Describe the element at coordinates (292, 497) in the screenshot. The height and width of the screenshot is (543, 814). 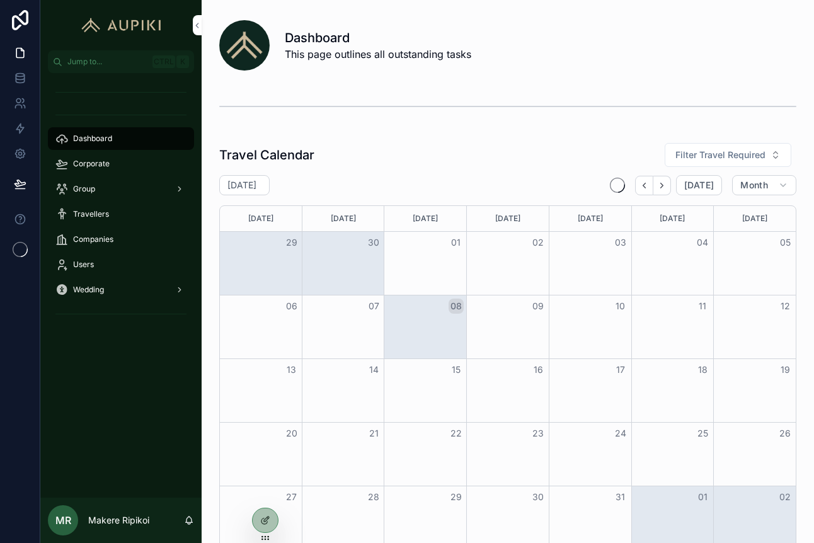
I see `button: 27` at that location.